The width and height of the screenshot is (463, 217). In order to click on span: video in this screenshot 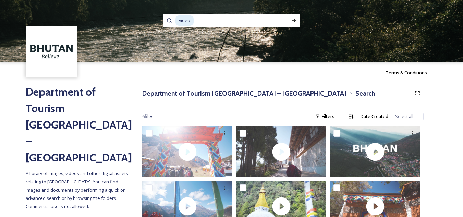, I will do `click(184, 20)`.